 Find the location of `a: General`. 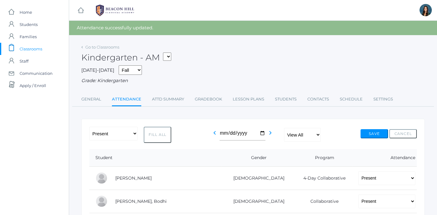

a: General is located at coordinates (91, 99).